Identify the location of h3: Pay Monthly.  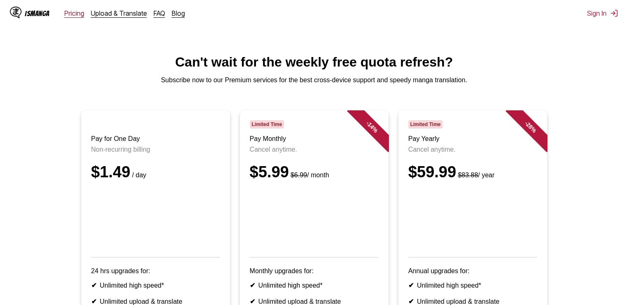
(314, 139).